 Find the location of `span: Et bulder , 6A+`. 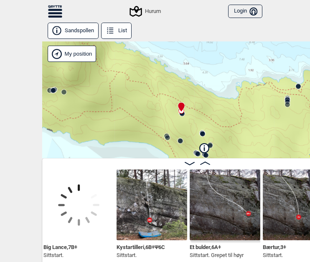

span: Et bulder , 6A+ is located at coordinates (205, 246).